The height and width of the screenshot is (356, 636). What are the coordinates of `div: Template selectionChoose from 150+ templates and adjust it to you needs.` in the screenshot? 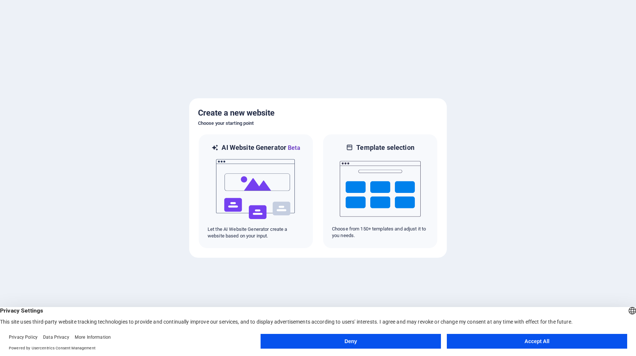 It's located at (380, 191).